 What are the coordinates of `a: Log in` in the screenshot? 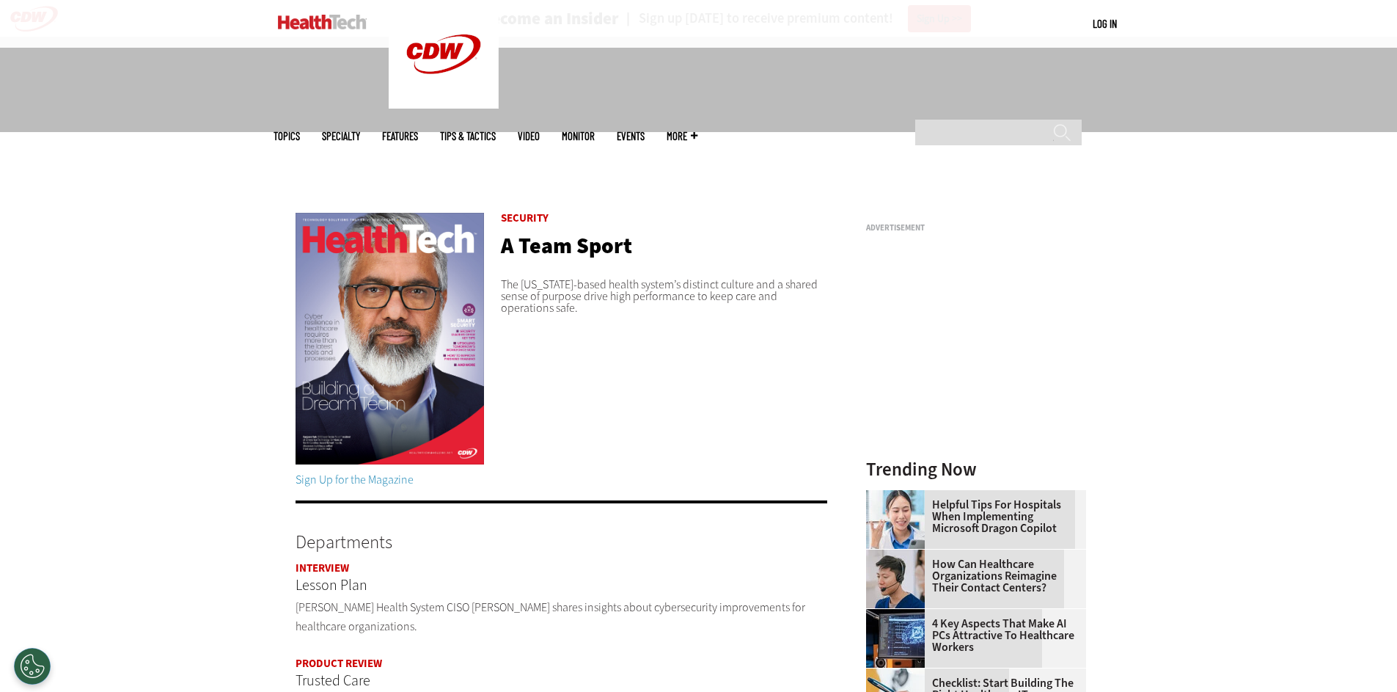 It's located at (1105, 23).